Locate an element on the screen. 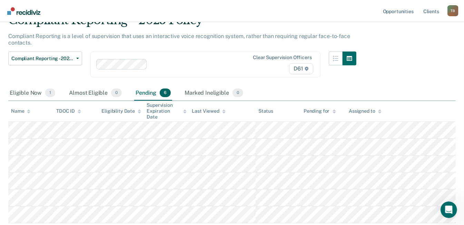  div: Supervision Expiration Date is located at coordinates (166, 111).